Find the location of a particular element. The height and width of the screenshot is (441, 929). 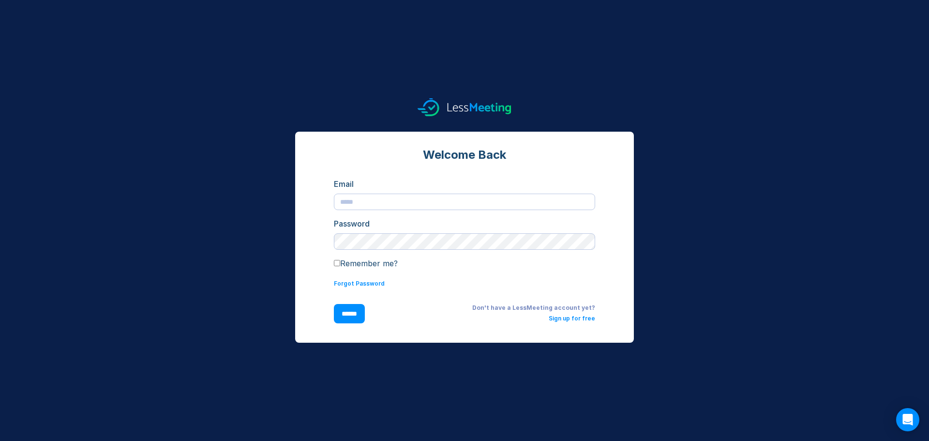

div: Welcome Back is located at coordinates (465, 155).